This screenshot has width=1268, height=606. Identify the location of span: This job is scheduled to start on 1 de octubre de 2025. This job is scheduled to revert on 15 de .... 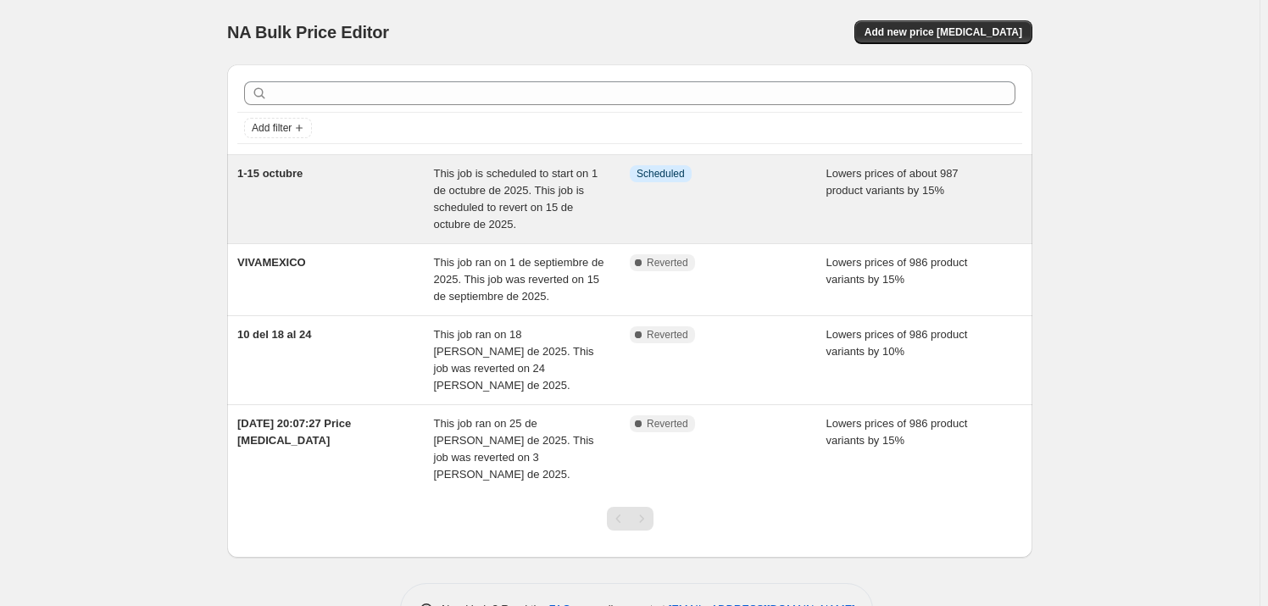
(516, 198).